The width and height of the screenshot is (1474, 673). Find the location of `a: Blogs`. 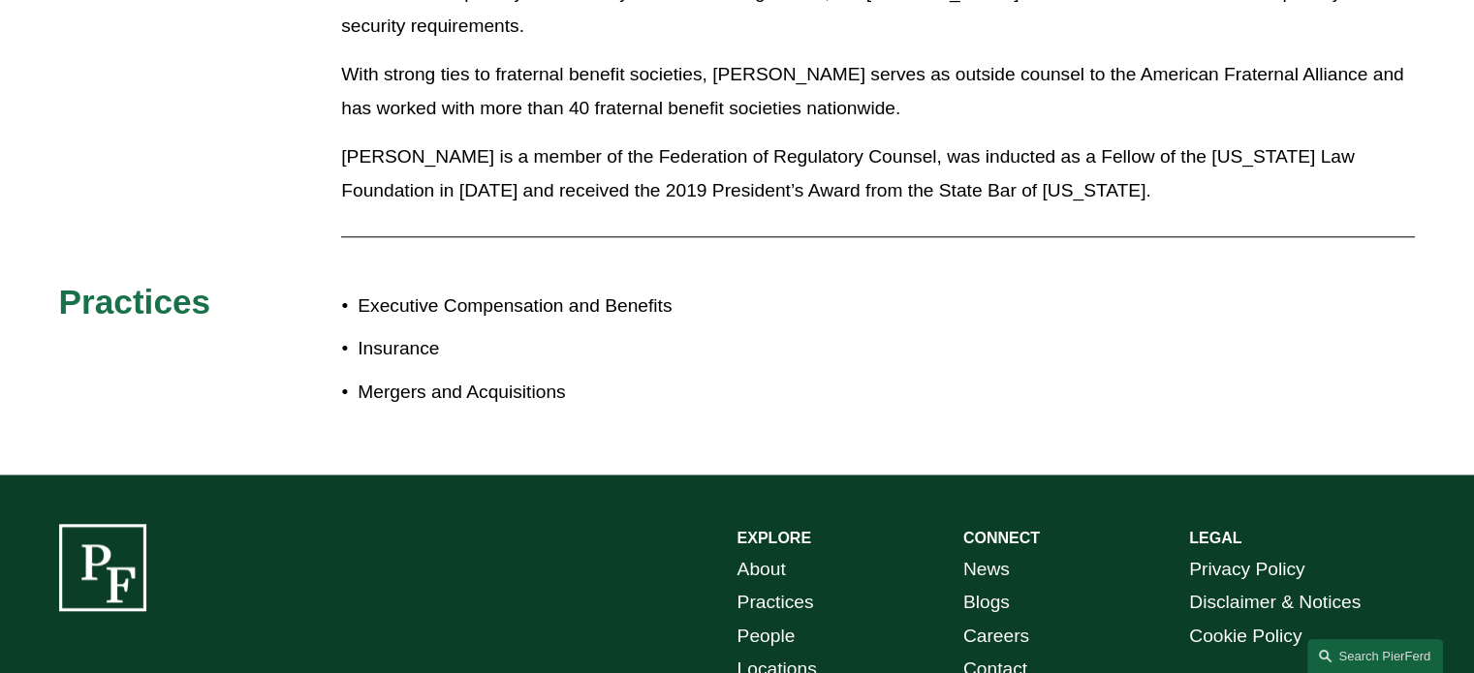

a: Blogs is located at coordinates (986, 603).